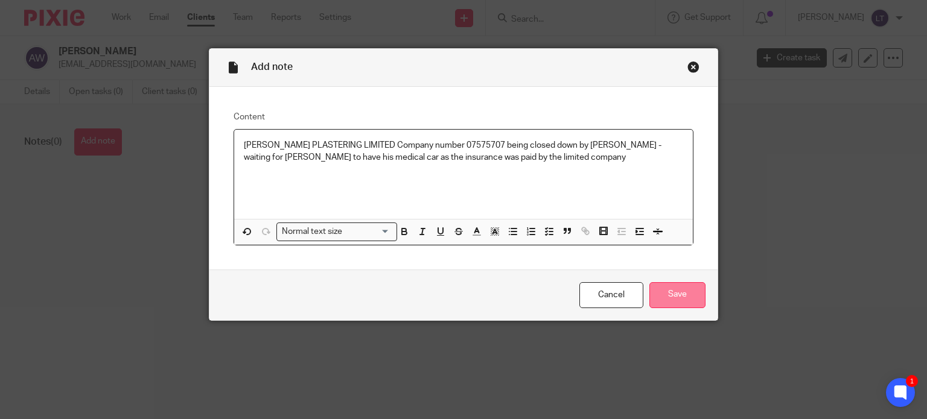 The height and width of the screenshot is (419, 927). I want to click on input: Save, so click(677, 295).